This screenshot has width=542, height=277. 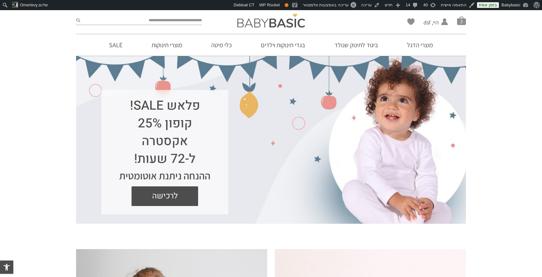 I want to click on a: בזמן אמת, so click(x=488, y=5).